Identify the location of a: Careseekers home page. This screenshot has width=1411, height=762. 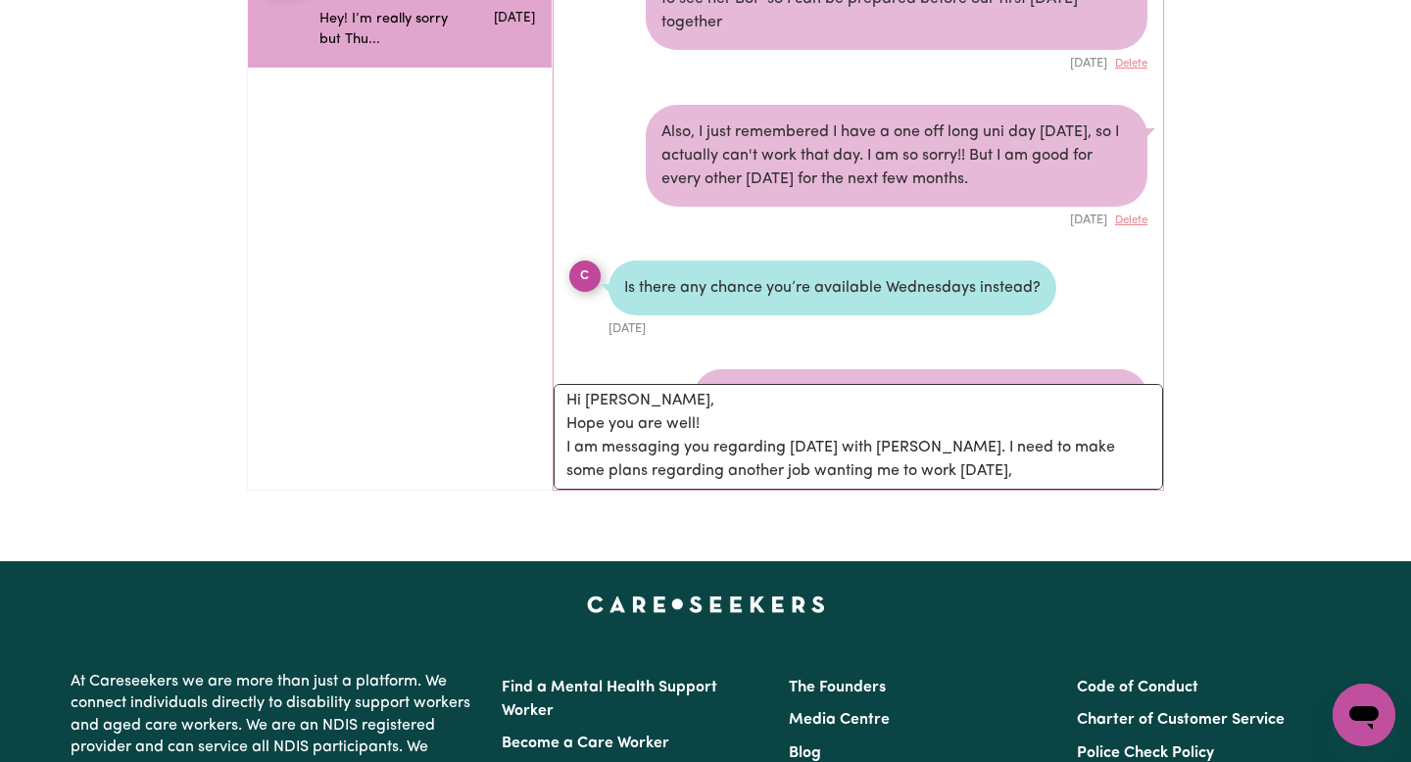
(705, 605).